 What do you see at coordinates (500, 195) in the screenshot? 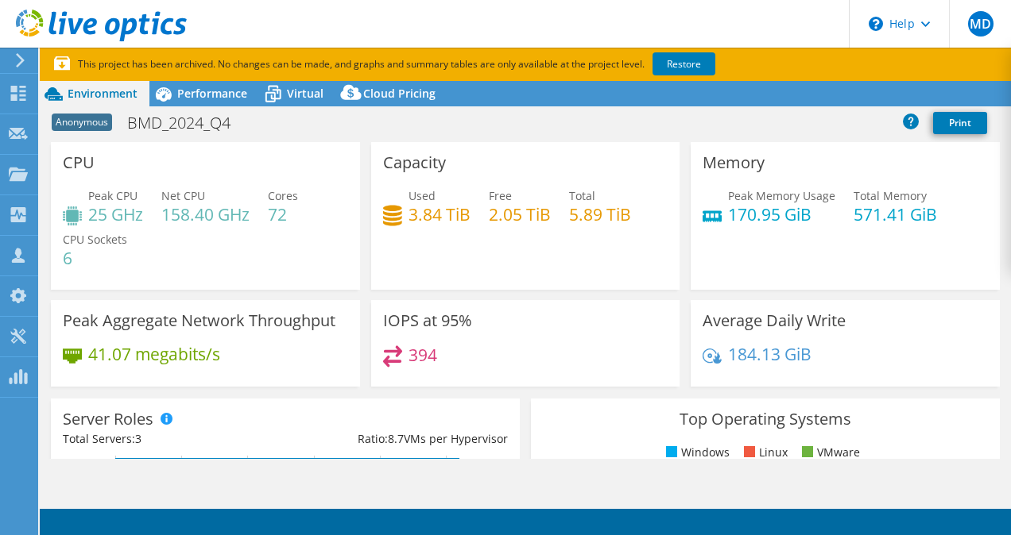
I see `span: Free` at bounding box center [500, 195].